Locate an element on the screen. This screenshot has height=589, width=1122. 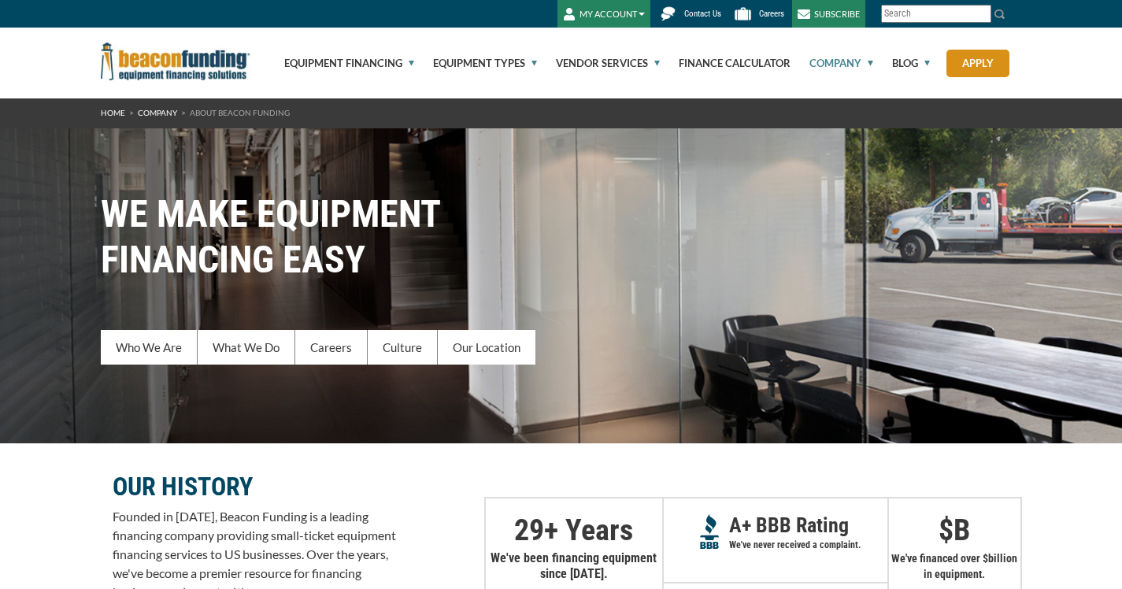
a: Blog is located at coordinates (901, 63).